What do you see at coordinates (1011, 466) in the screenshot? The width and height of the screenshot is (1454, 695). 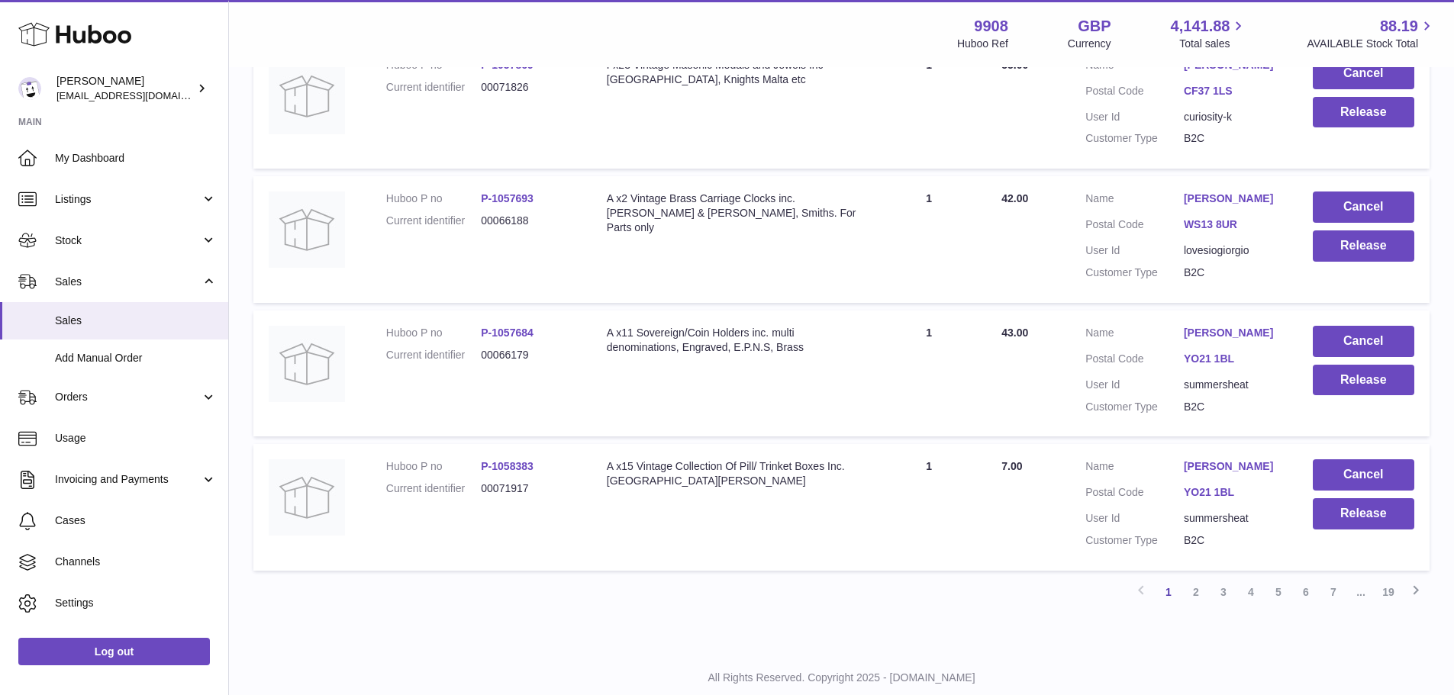 I see `span: 7.00` at bounding box center [1011, 466].